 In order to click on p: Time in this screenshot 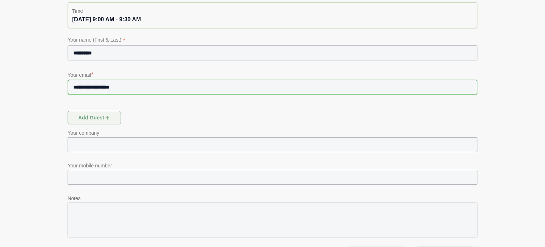, I will do `click(273, 11)`.